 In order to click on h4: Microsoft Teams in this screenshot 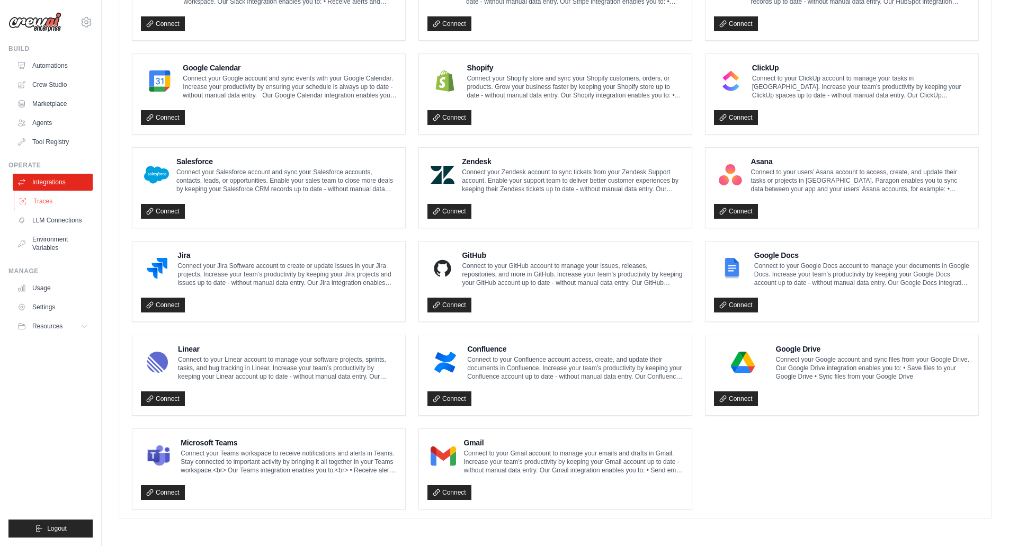, I will do `click(289, 443)`.